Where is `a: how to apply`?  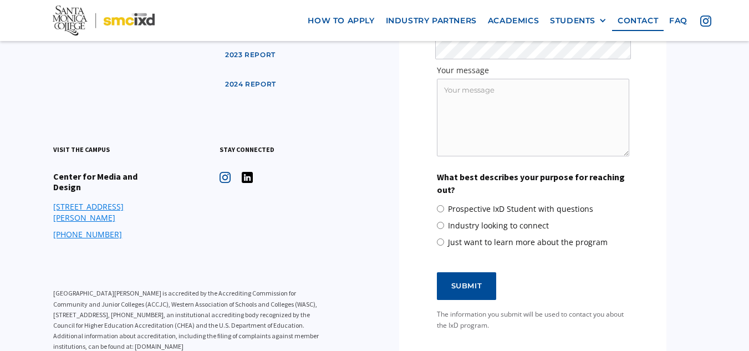 a: how to apply is located at coordinates (341, 21).